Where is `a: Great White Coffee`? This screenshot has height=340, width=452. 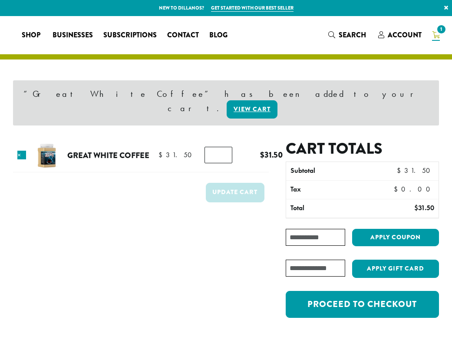
a: Great White Coffee is located at coordinates (108, 155).